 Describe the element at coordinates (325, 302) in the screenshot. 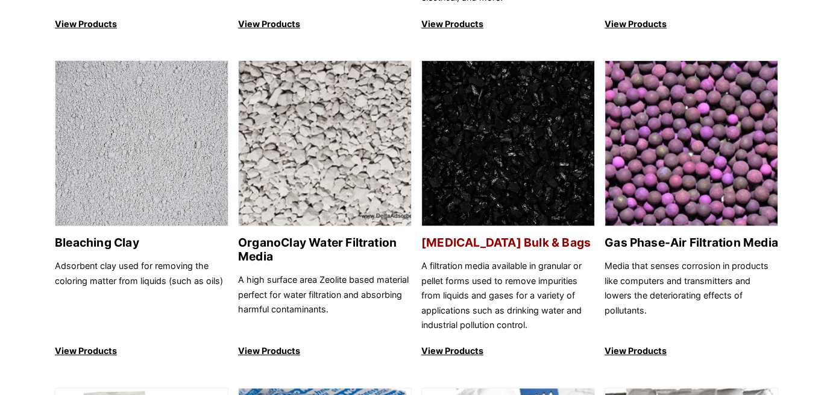

I see `p: A high surface area Zeolite based material perfect for water filtration and absorbing harmful con...` at that location.